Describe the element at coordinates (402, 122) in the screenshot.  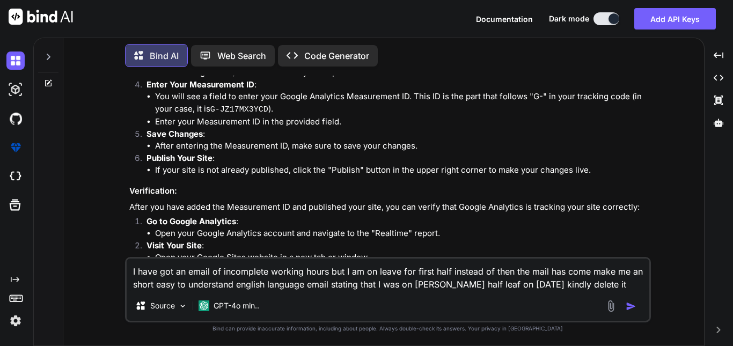
I see `li: Enter your Measurement ID in the provided field.` at that location.